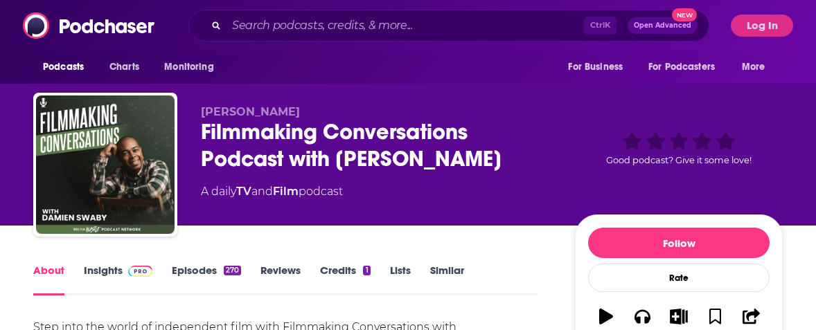 This screenshot has width=816, height=330. I want to click on a: Similar, so click(447, 280).